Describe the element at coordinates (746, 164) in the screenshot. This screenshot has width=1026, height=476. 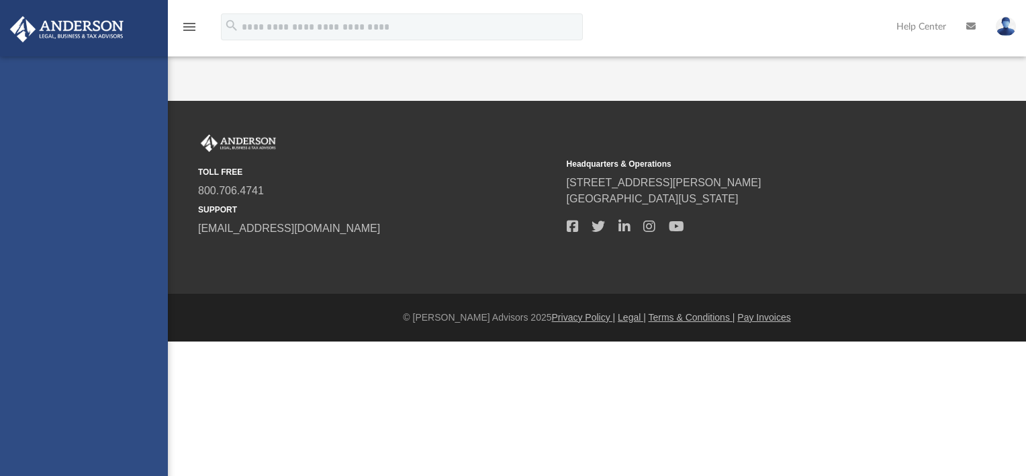
I see `small: Headquarters & Operations` at that location.